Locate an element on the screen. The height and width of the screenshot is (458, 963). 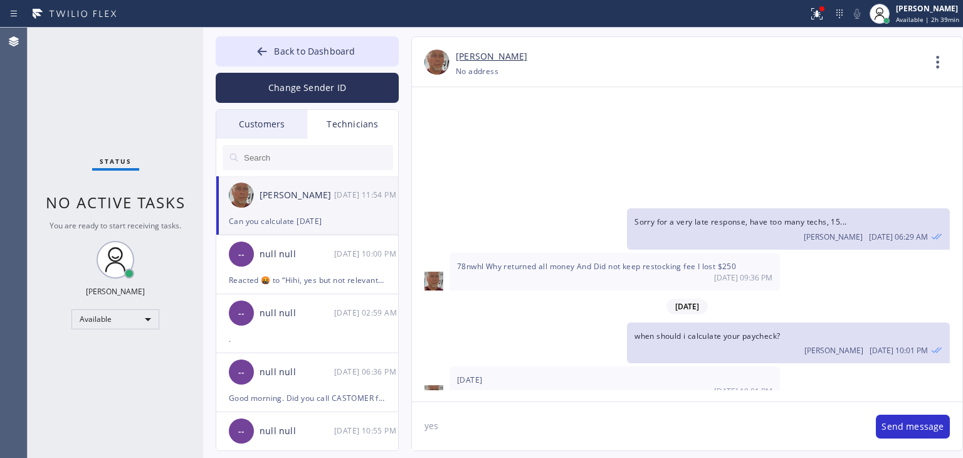
button: Change Sender ID is located at coordinates (307, 88).